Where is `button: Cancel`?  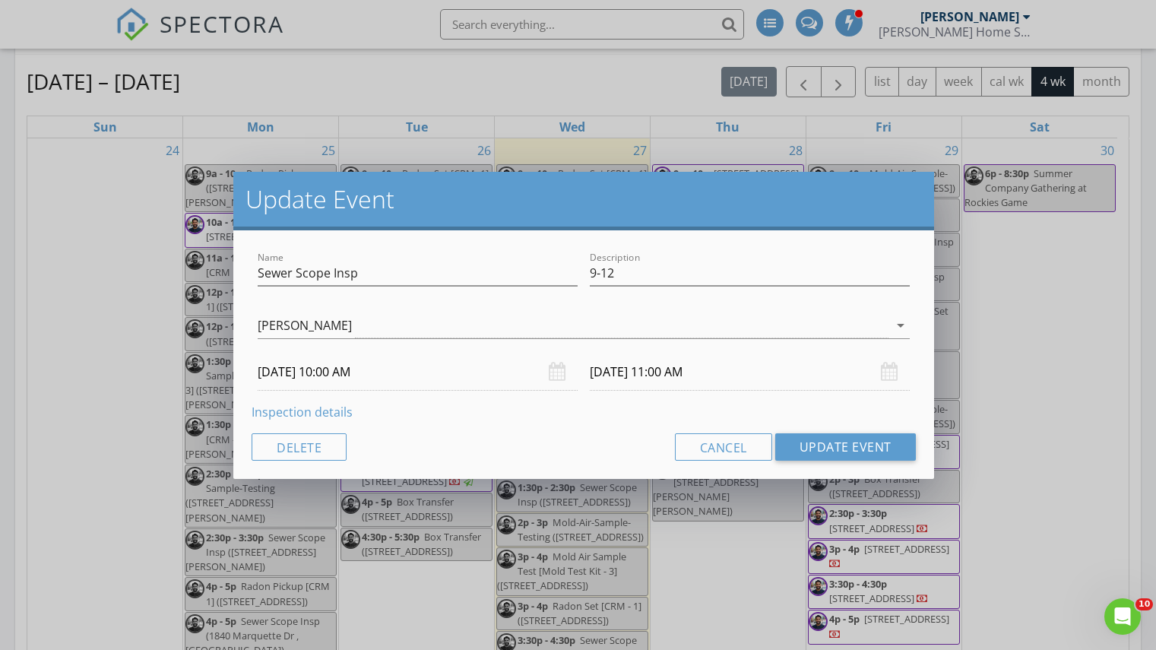 button: Cancel is located at coordinates (724, 447).